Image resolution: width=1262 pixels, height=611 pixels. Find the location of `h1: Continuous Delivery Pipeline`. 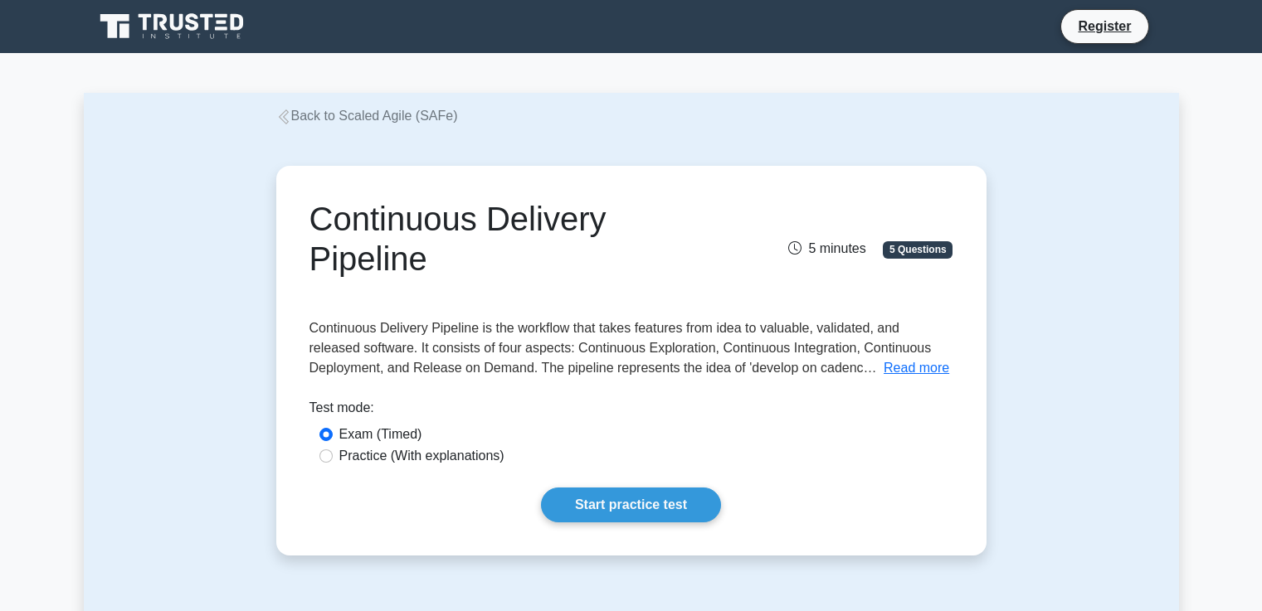

h1: Continuous Delivery Pipeline is located at coordinates (520, 239).